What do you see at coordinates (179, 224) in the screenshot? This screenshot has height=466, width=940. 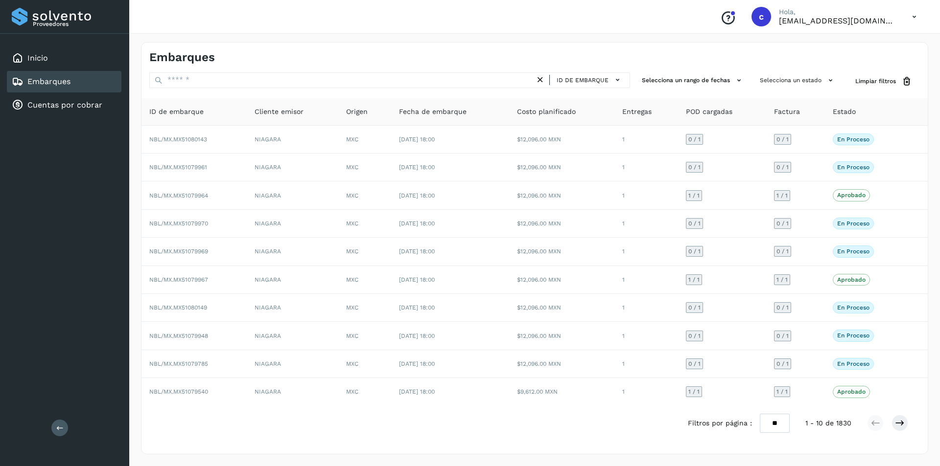 I see `span: NBL/MX.MX51079970` at bounding box center [179, 224].